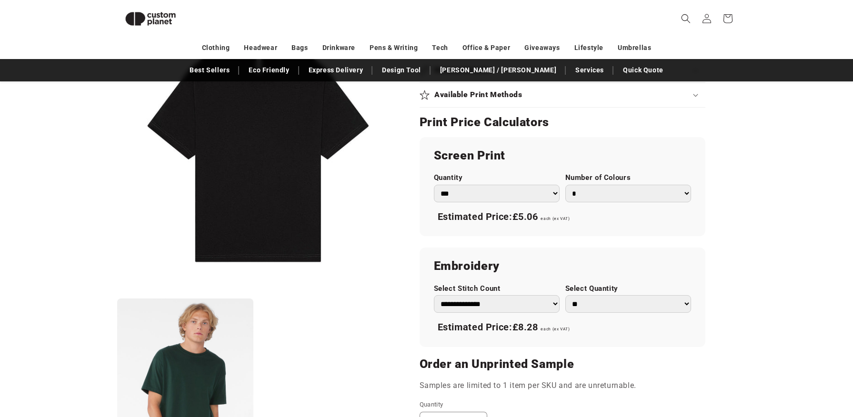  What do you see at coordinates (525, 327) in the screenshot?
I see `span: £8.28` at bounding box center [525, 327].